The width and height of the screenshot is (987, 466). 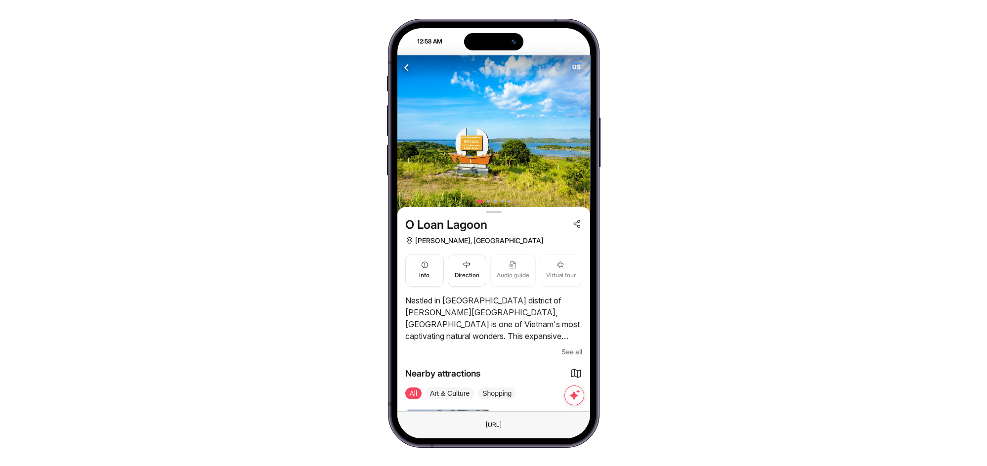 What do you see at coordinates (513, 270) in the screenshot?
I see `button: Audio guide` at bounding box center [513, 270].